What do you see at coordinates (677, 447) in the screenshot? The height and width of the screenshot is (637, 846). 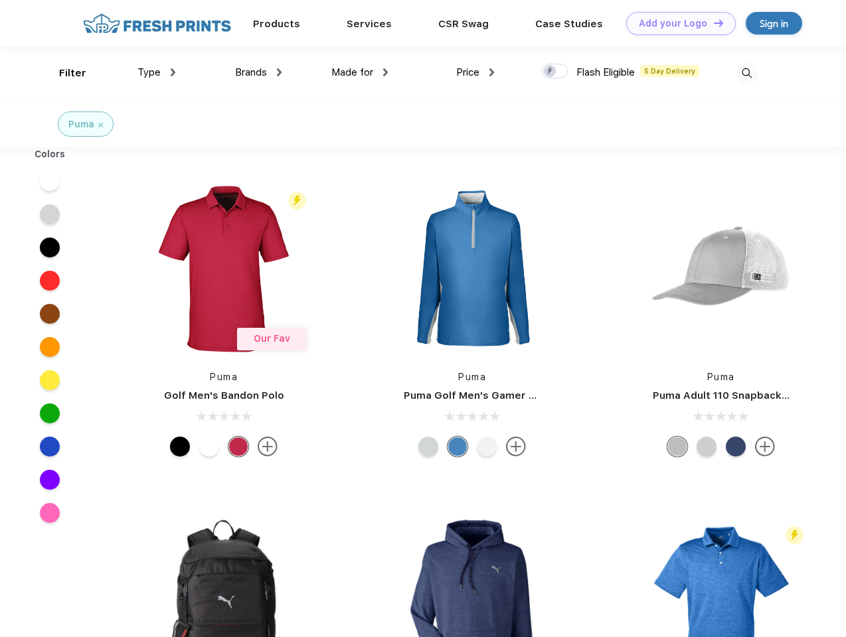 I see `div: Quarry with Brt Whit` at bounding box center [677, 447].